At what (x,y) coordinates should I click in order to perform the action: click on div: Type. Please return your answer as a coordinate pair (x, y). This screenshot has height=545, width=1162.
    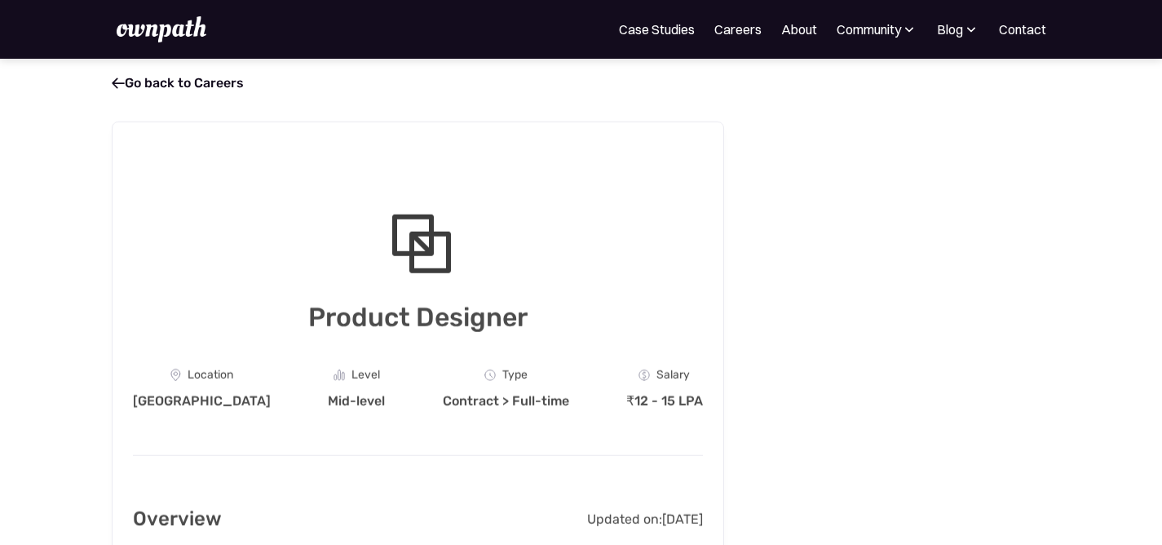
    Looking at the image, I should click on (514, 375).